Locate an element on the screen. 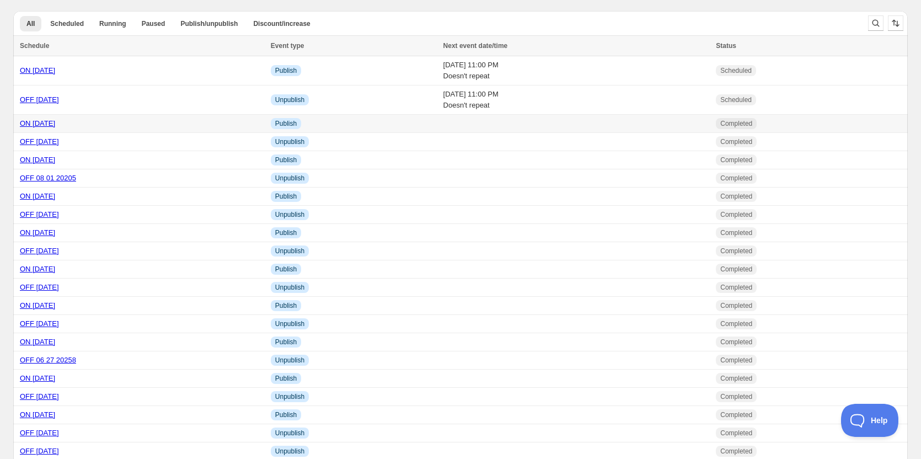  span: Discount/increase is located at coordinates (281, 24).